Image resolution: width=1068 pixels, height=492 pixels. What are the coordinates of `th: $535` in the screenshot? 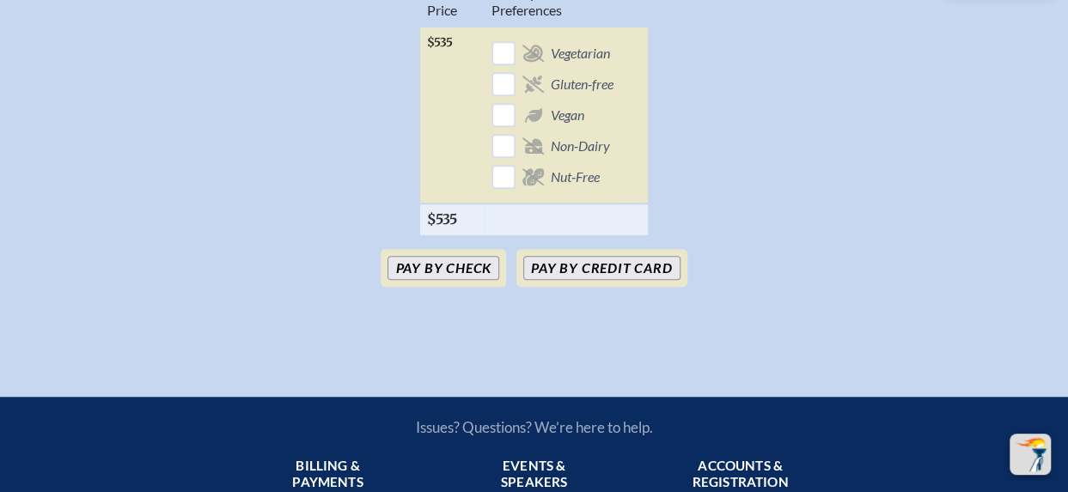 It's located at (452, 219).